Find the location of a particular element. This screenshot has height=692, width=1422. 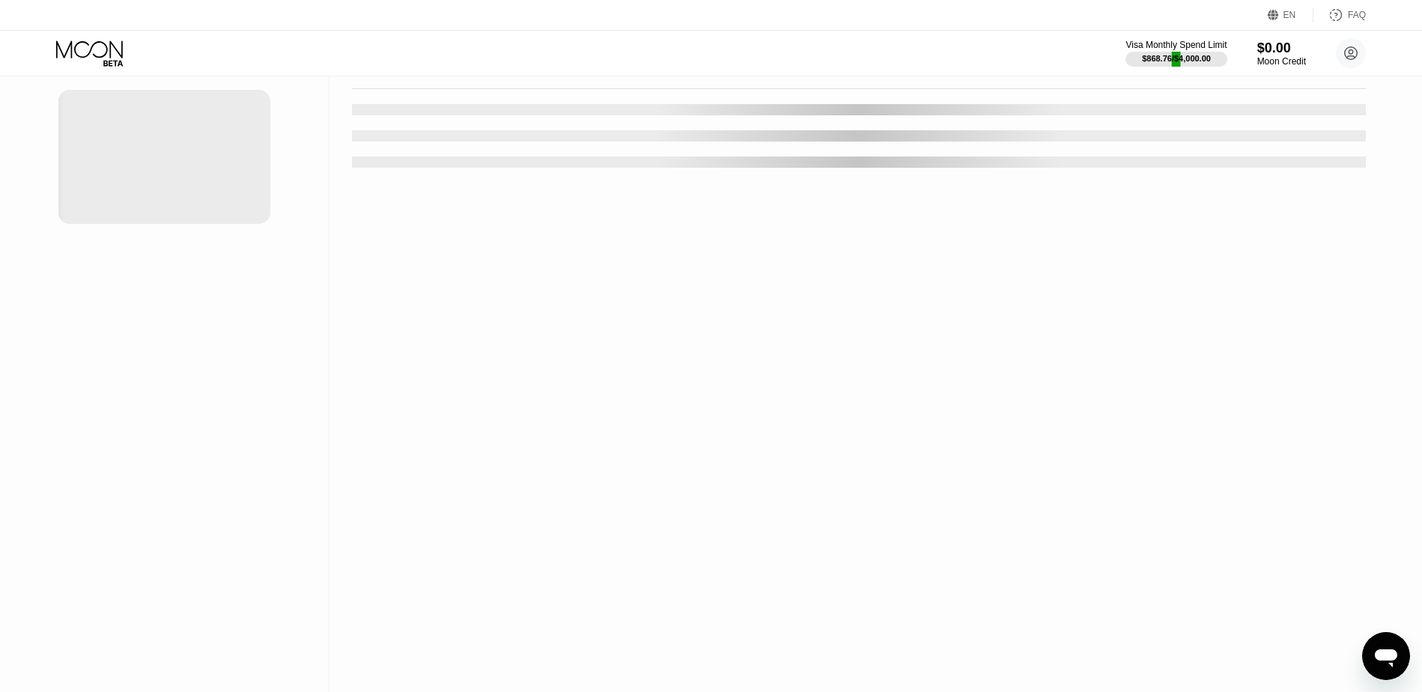

div: $0.00 is located at coordinates (1281, 48).